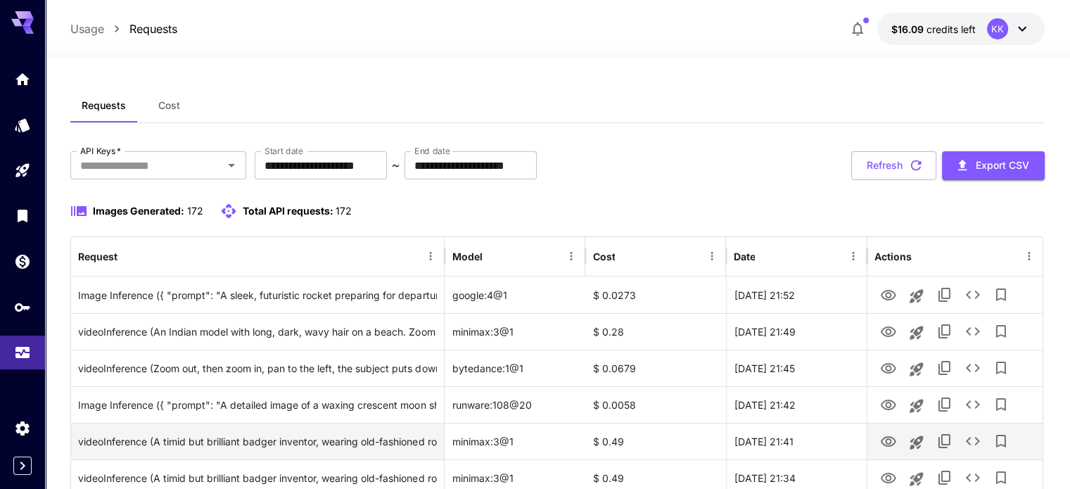  What do you see at coordinates (908, 29) in the screenshot?
I see `span: $16.09` at bounding box center [908, 29].